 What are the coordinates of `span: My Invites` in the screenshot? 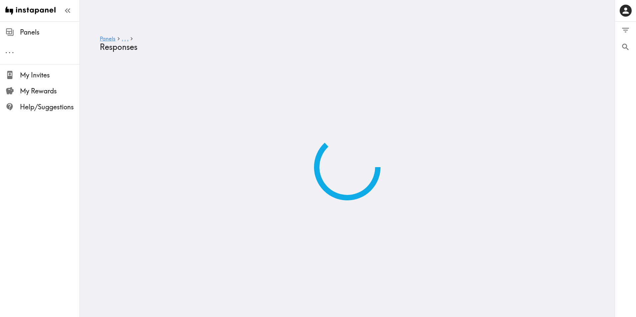 It's located at (50, 75).